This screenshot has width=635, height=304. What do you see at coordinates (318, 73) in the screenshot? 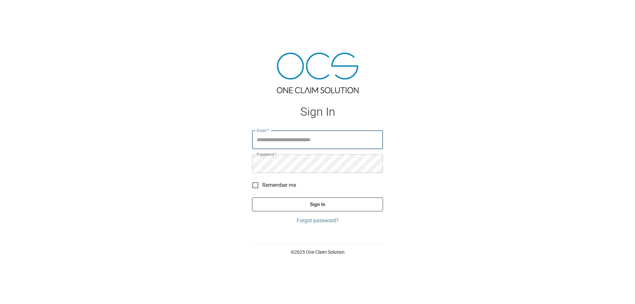
I see `img: ocs-logo-tra.png` at bounding box center [318, 73].